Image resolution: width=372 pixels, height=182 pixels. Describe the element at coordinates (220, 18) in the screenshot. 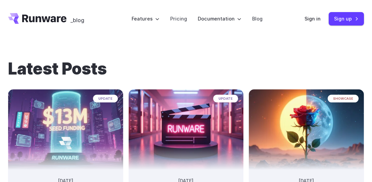

I see `label: Documentation` at that location.